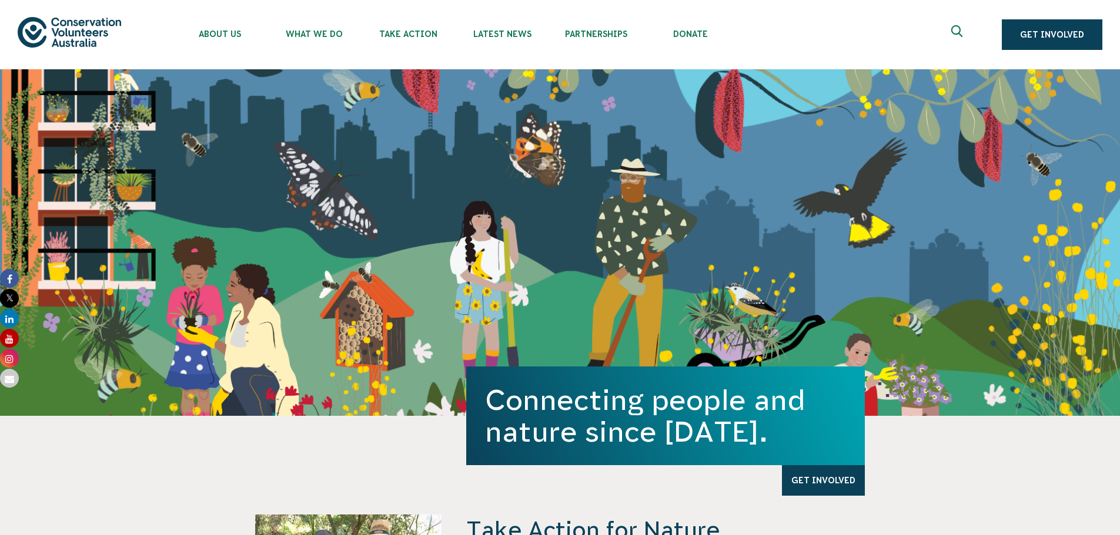 The width and height of the screenshot is (1120, 535). What do you see at coordinates (502, 34) in the screenshot?
I see `span: Latest News` at bounding box center [502, 34].